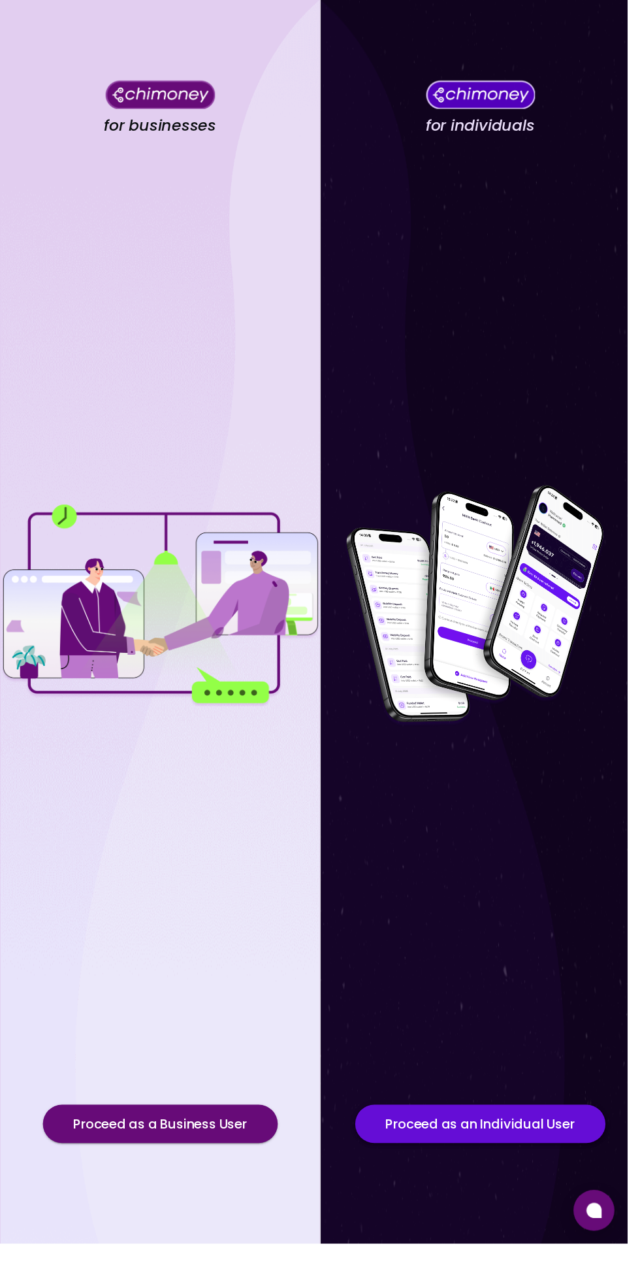  What do you see at coordinates (490, 128) in the screenshot?
I see `h4: for individuals` at bounding box center [490, 128].